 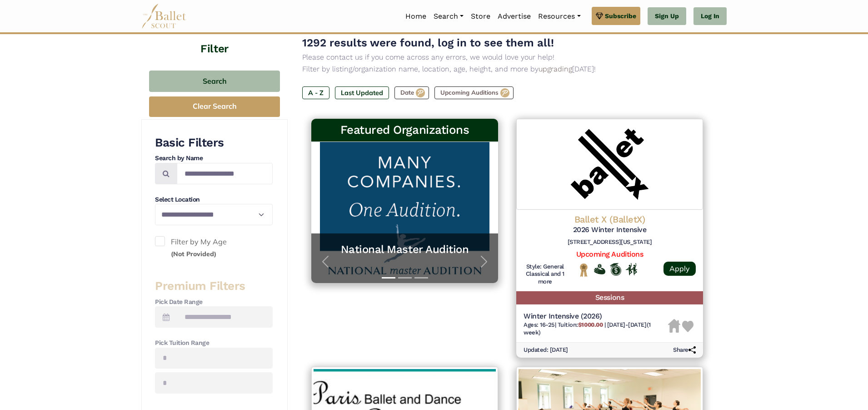 What do you see at coordinates (616, 16) in the screenshot?
I see `a: Subscribe` at bounding box center [616, 16].